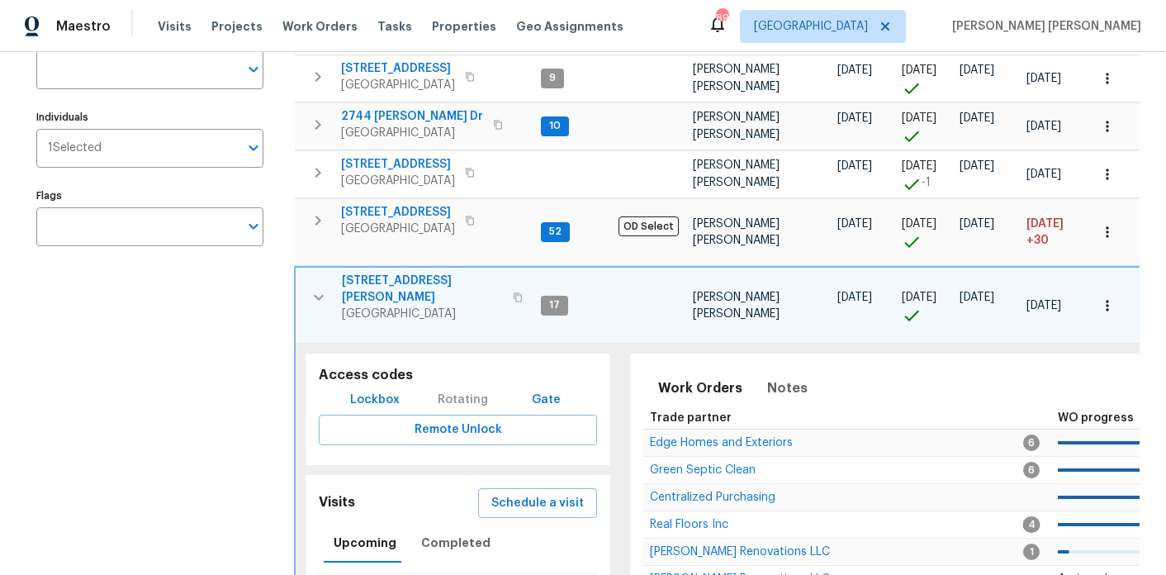 The width and height of the screenshot is (1166, 575). I want to click on span: OD Select, so click(648, 226).